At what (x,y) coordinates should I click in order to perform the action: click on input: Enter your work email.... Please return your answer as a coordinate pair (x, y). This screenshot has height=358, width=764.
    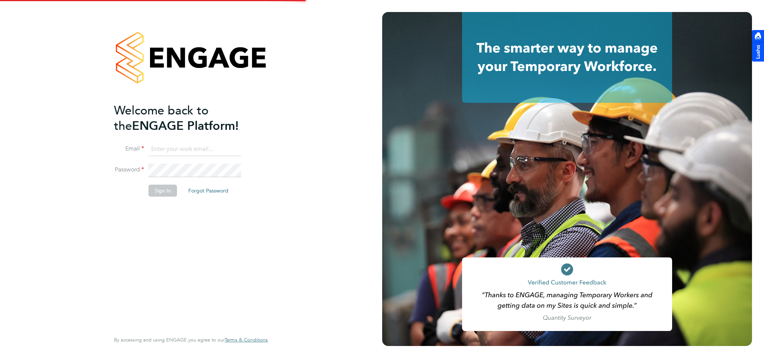
    Looking at the image, I should click on (195, 149).